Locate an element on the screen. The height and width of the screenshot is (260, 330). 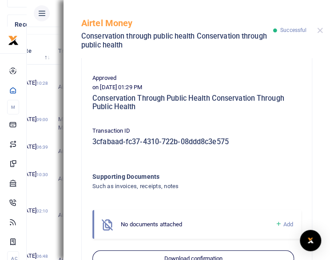
span: No documents attached is located at coordinates (151, 224).